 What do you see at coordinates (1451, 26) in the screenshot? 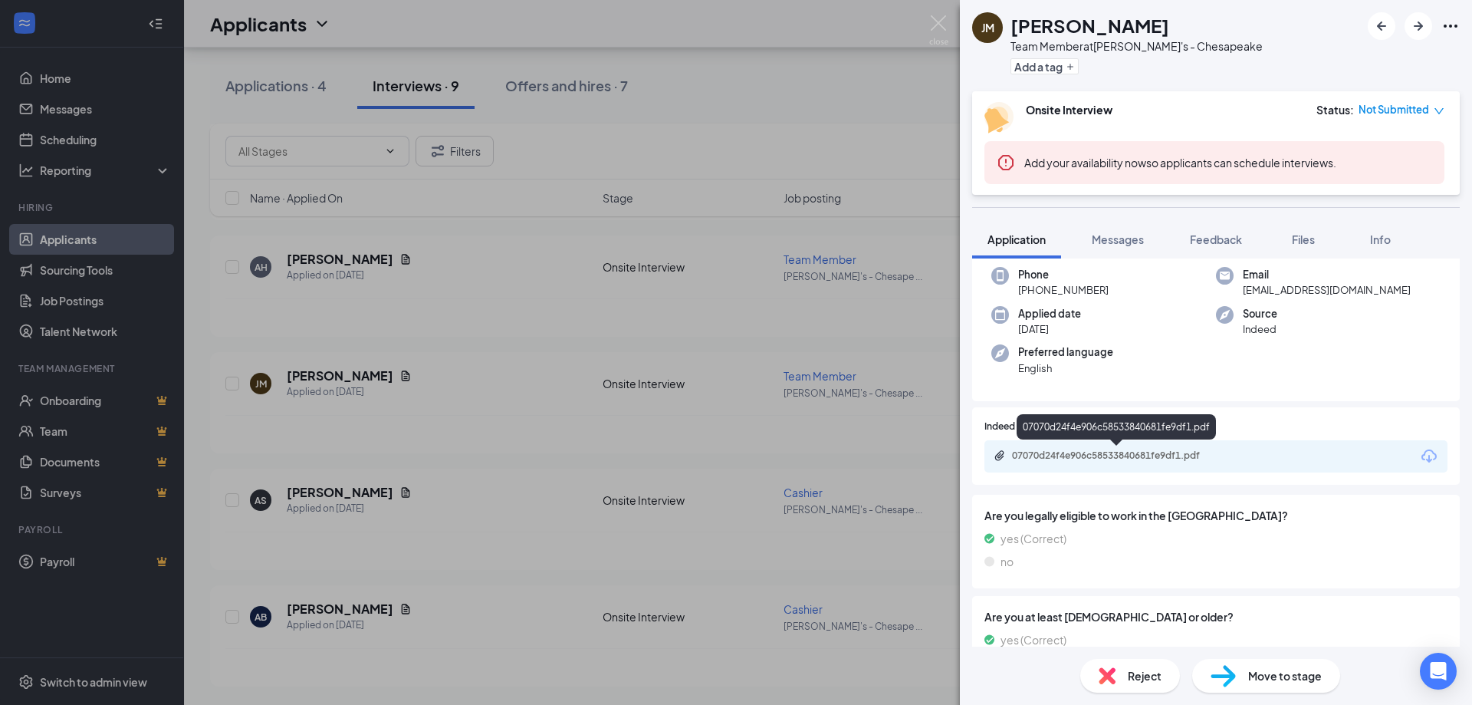
I see `svg: Ellipses` at bounding box center [1451, 26].